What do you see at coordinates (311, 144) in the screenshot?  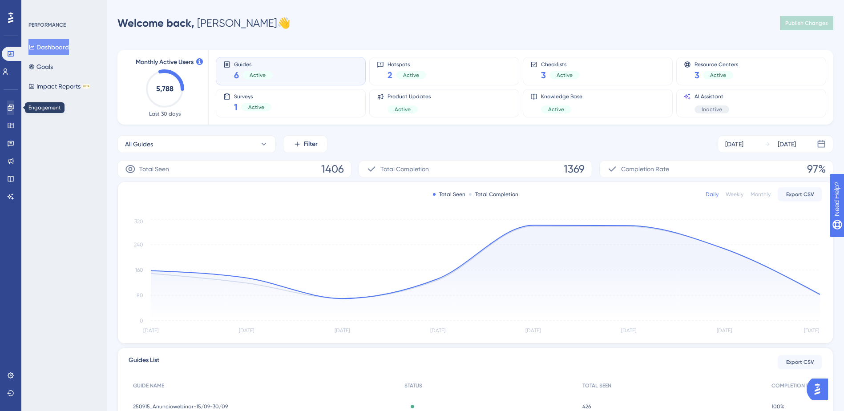 I see `span: Filter` at bounding box center [311, 144].